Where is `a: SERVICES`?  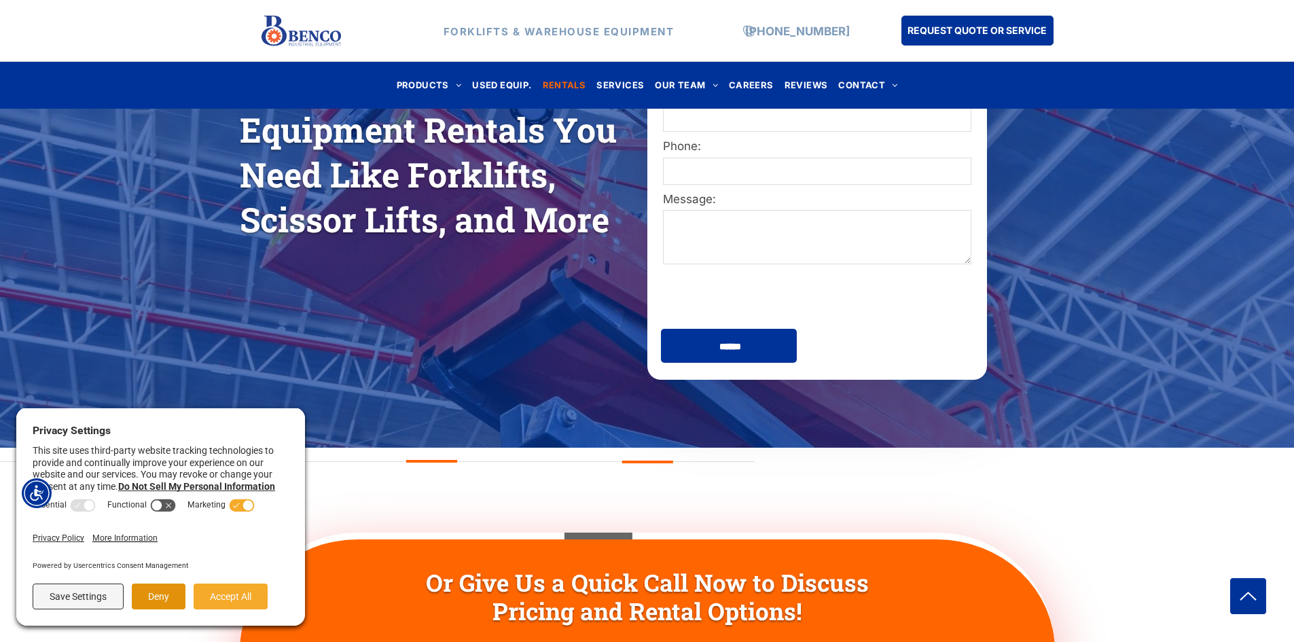
a: SERVICES is located at coordinates (620, 85).